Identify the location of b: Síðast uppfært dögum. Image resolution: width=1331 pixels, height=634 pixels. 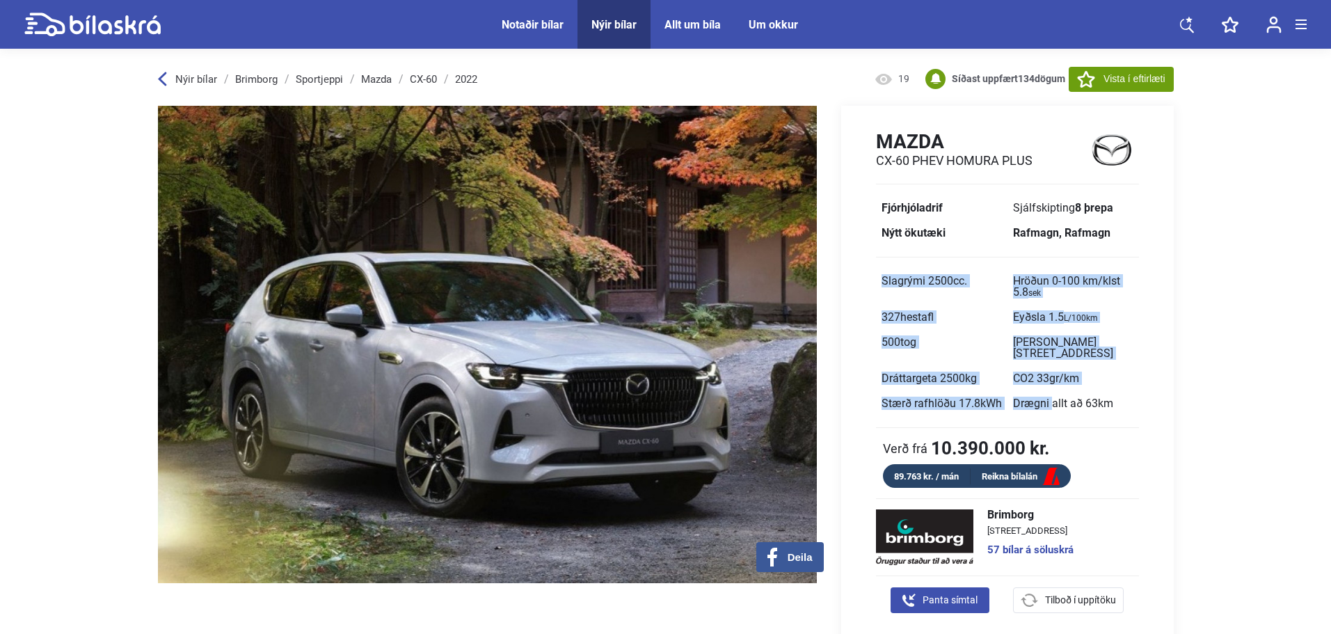
(1008, 79).